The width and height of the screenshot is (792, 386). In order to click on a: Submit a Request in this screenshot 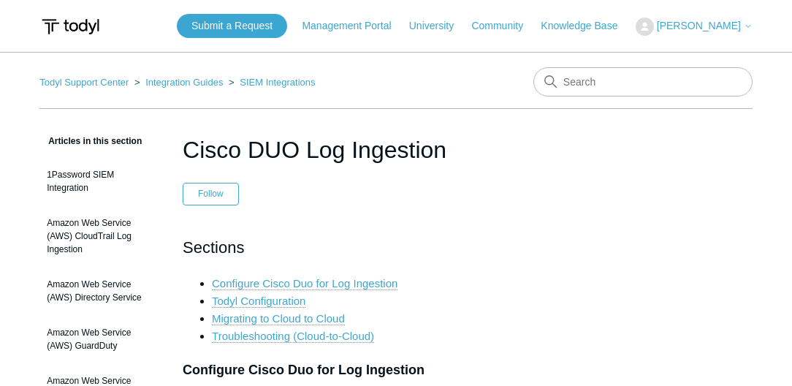, I will do `click(232, 26)`.